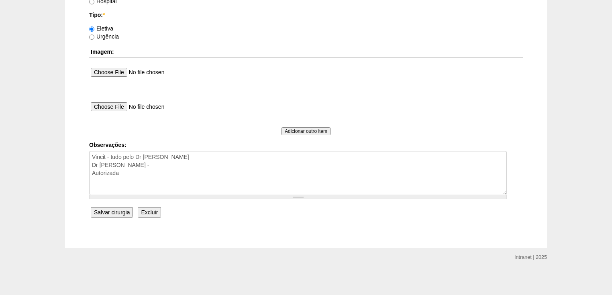 The width and height of the screenshot is (612, 295). Describe the element at coordinates (104, 37) in the screenshot. I see `label: Urgência` at that location.